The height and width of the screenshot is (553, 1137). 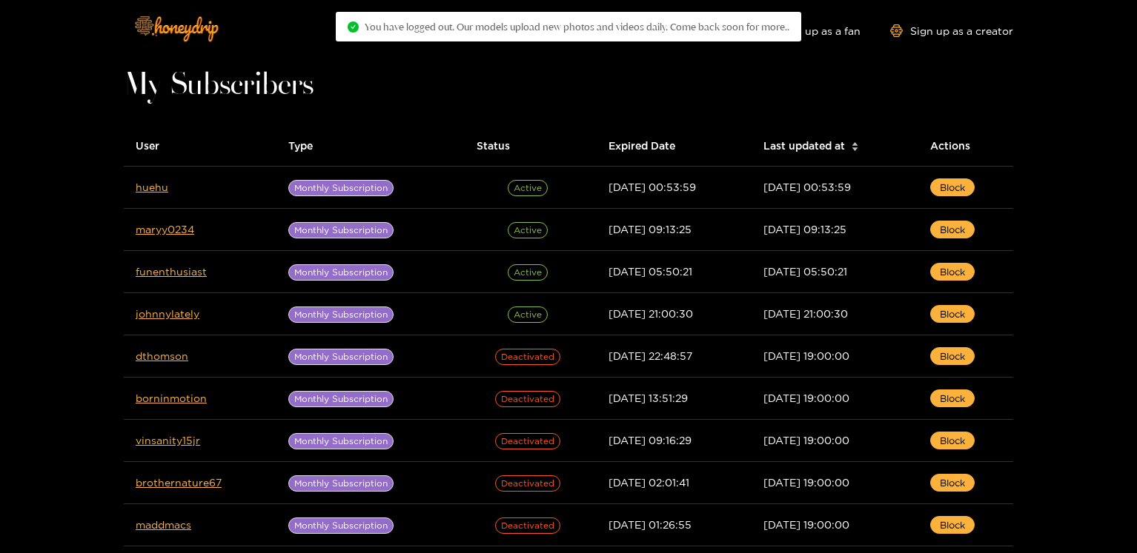 I want to click on a: Sign up as a fan, so click(x=809, y=30).